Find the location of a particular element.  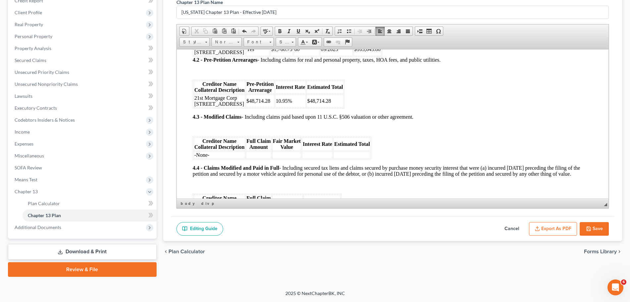

a: Paste from Word is located at coordinates (233, 31).